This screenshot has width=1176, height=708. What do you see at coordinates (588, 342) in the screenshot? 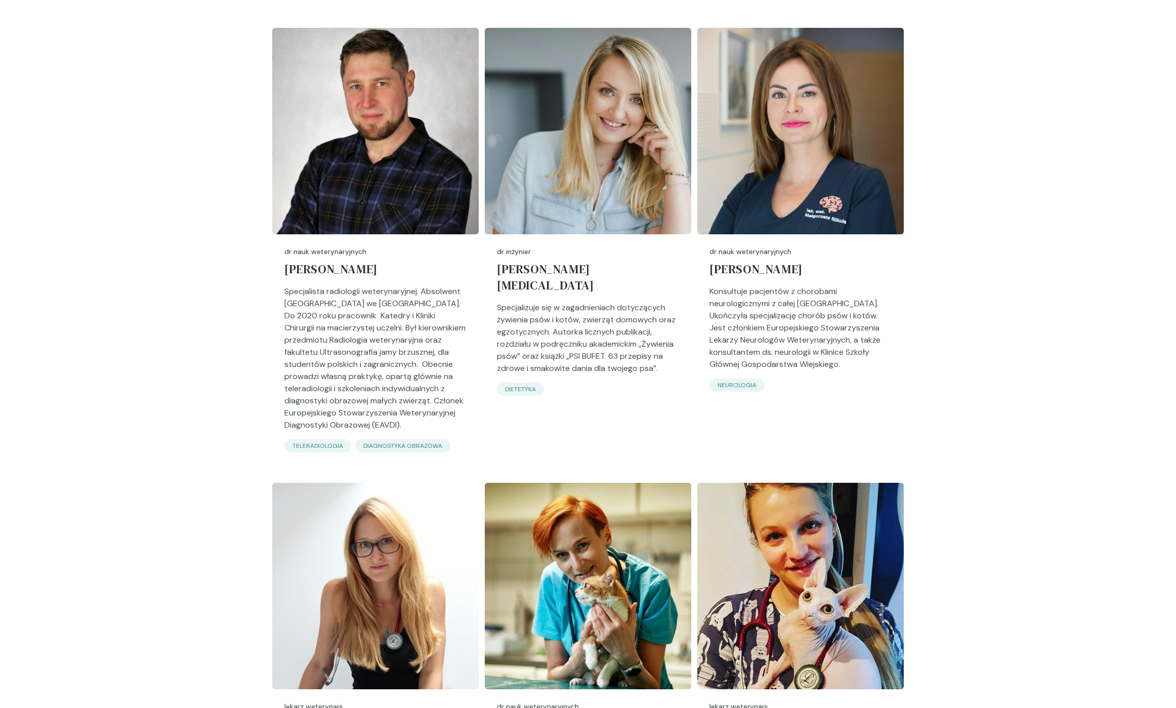
I see `p: Specjalizuje się w zagadnieniach dotyczących żywienia psów i kotów, zwierząt domowych oraz egzoty...` at bounding box center [588, 342].